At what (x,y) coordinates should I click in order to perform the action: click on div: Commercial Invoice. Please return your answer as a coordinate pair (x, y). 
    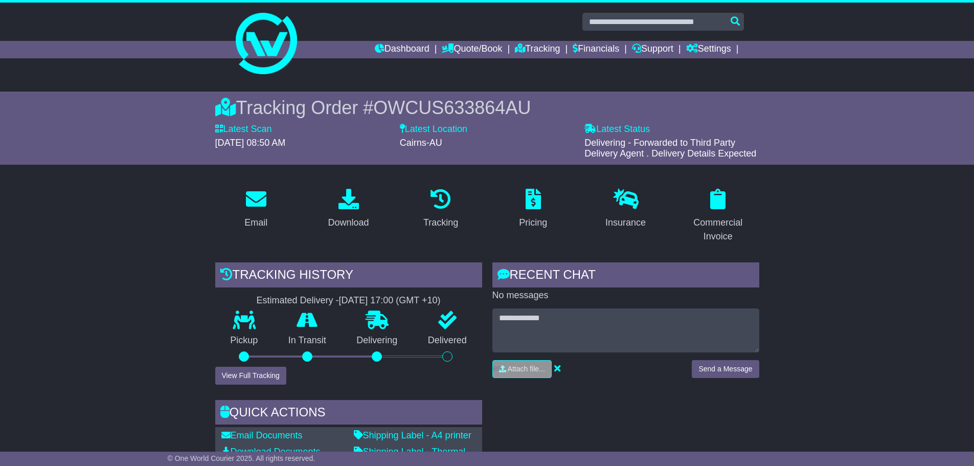
    Looking at the image, I should click on (717, 229).